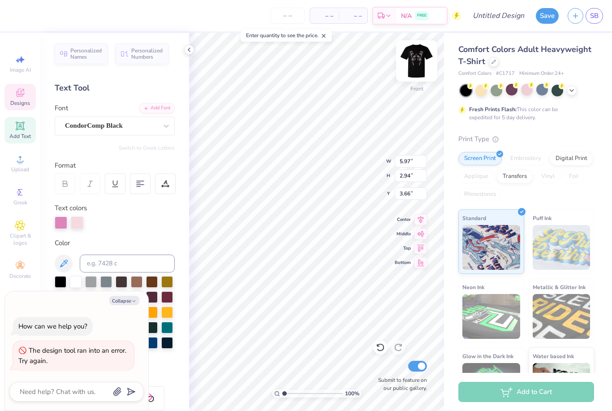 This screenshot has width=612, height=411. What do you see at coordinates (480, 159) in the screenshot?
I see `div: Screen Print` at bounding box center [480, 159].